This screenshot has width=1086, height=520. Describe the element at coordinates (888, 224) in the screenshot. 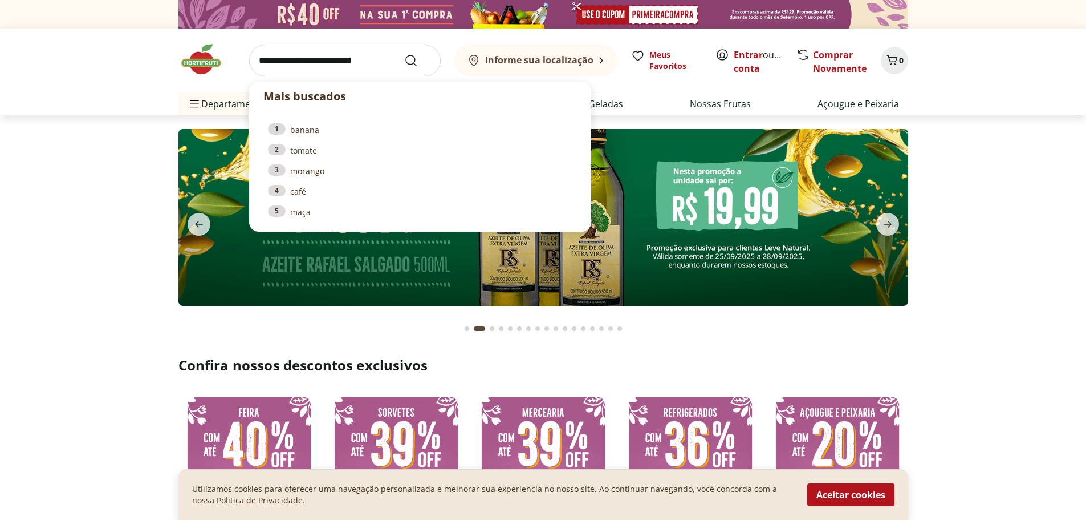

I see `button: next` at that location.